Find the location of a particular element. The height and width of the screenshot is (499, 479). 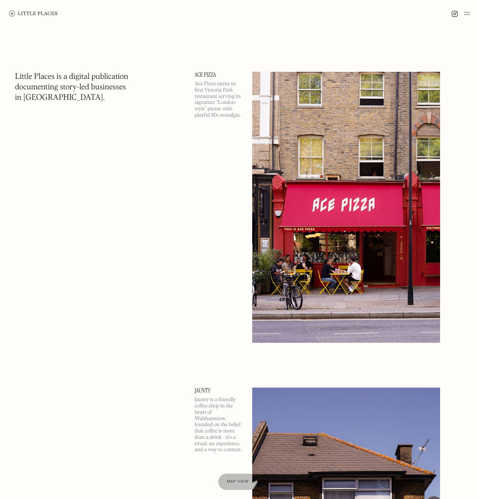

p: Ace Pizza opens its first Victoria Park restaurant serving its signature “London-style” pizzas wi... is located at coordinates (219, 99).